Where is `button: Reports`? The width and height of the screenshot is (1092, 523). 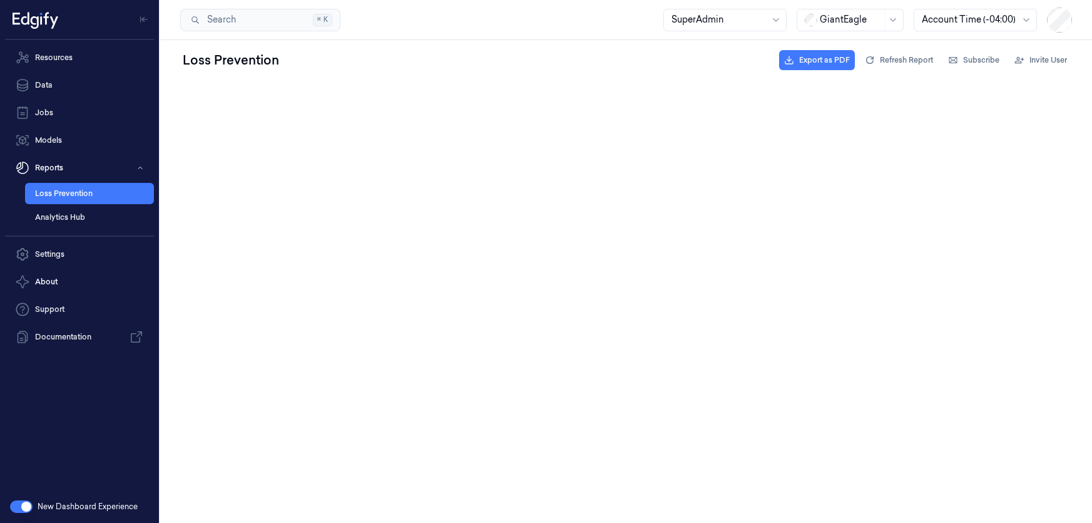 button: Reports is located at coordinates (79, 168).